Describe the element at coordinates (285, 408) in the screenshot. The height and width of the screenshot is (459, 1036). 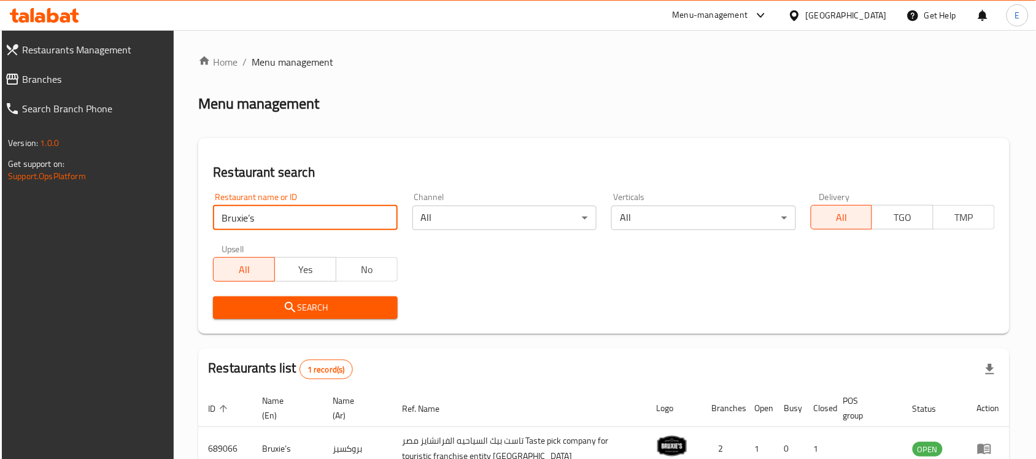
I see `span: Name (En)` at that location.